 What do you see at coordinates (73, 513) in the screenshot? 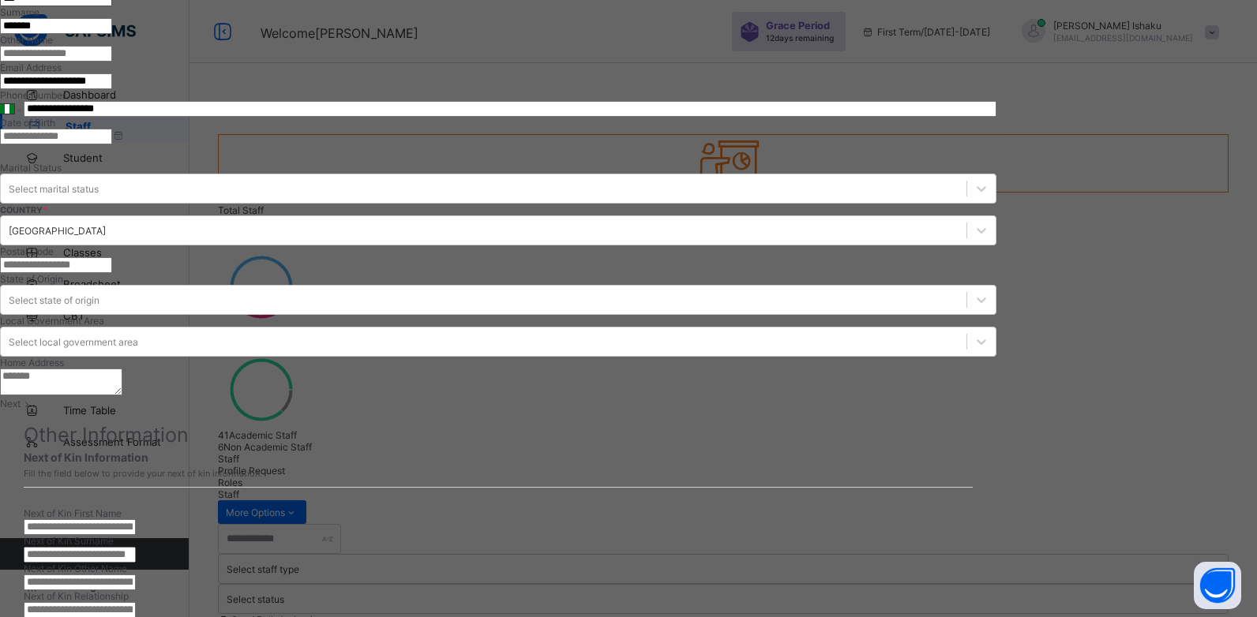
I see `label: Next of Kin First Name` at bounding box center [73, 513].